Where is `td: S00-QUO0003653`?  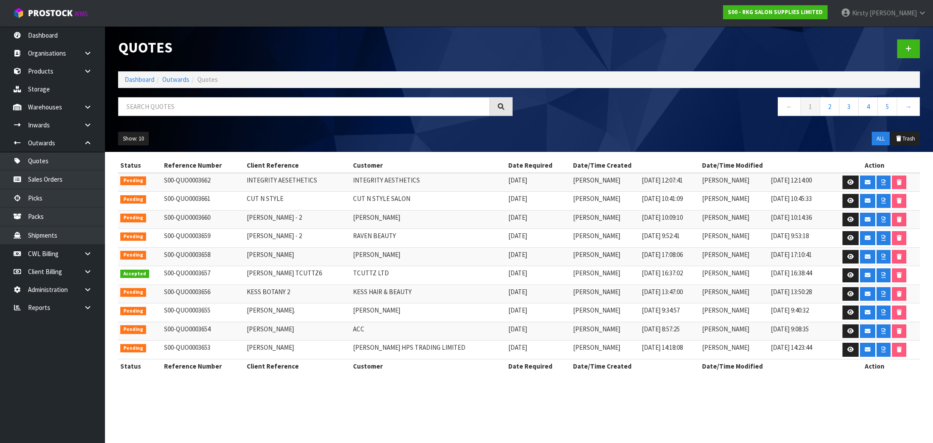 td: S00-QUO0003653 is located at coordinates (203, 350).